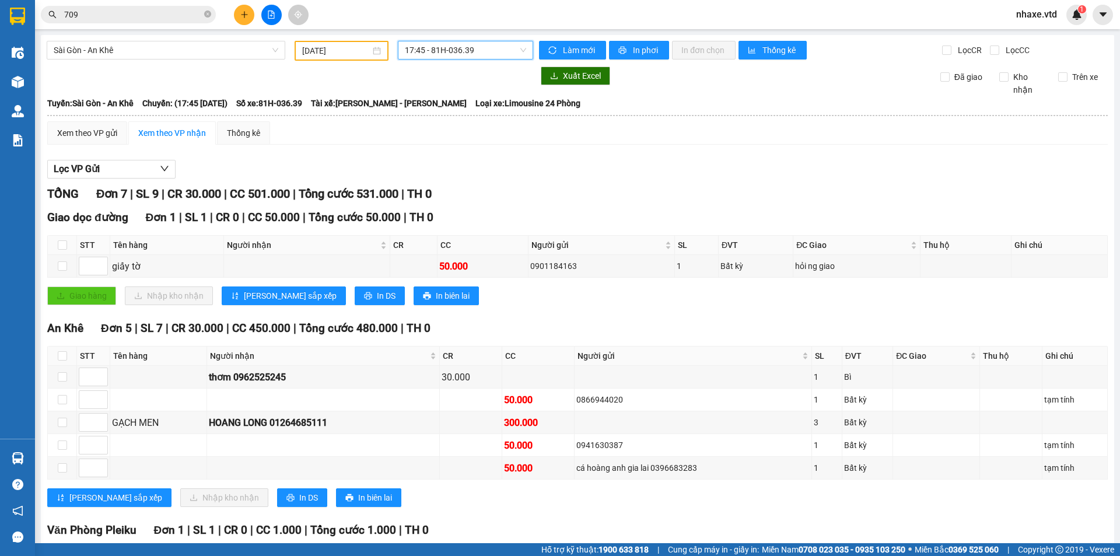 This screenshot has width=1120, height=556. What do you see at coordinates (18, 484) in the screenshot?
I see `span: question-circle` at bounding box center [18, 484].